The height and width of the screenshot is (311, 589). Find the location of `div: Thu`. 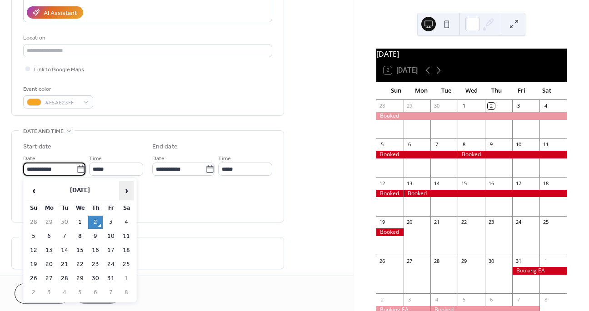

div: Thu is located at coordinates (496, 91).